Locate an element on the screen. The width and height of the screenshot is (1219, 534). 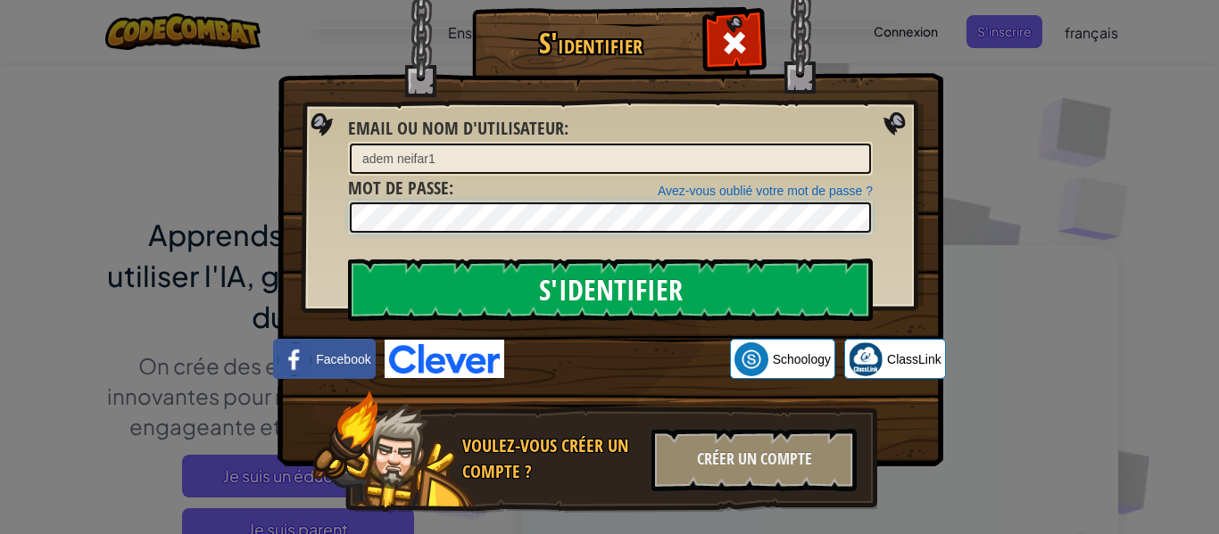
a: Avez-vous oublié votre mot de passe ? is located at coordinates (764, 191).